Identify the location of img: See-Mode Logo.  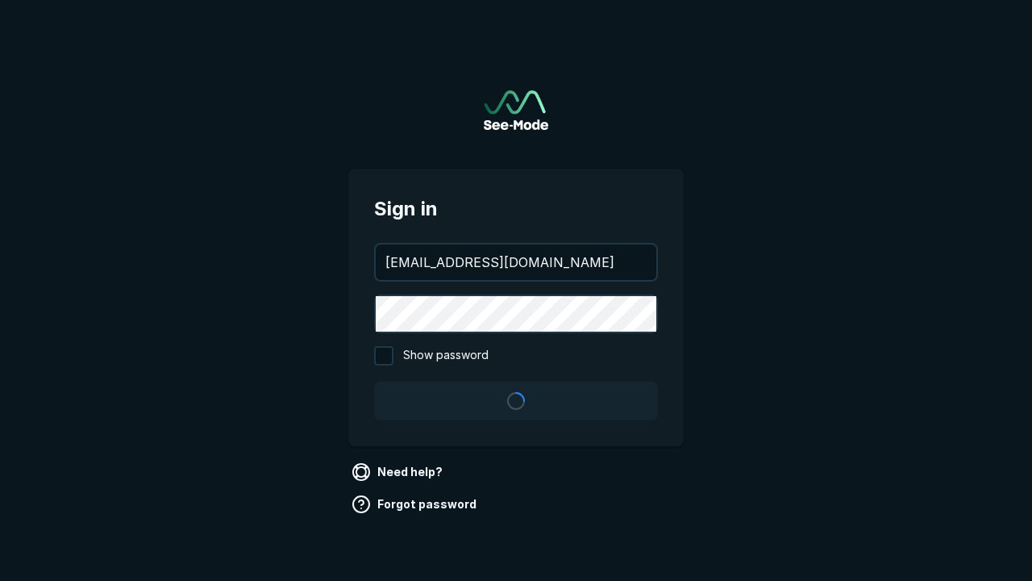
(516, 110).